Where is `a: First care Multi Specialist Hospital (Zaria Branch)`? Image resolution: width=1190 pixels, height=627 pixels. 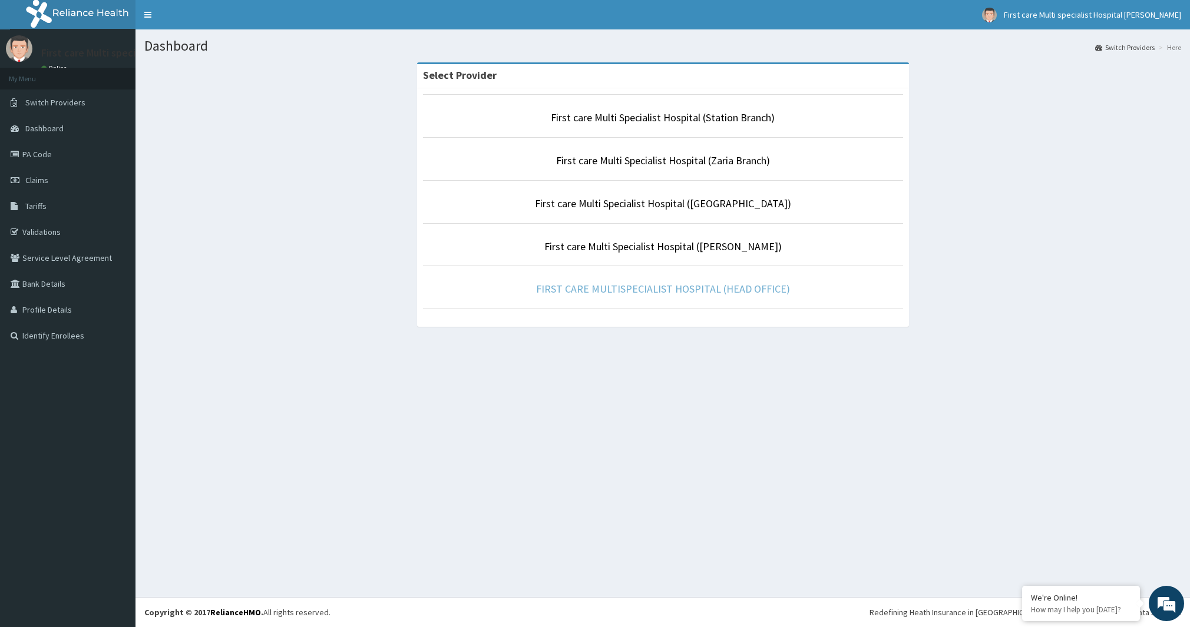
a: First care Multi Specialist Hospital (Zaria Branch) is located at coordinates (663, 160).